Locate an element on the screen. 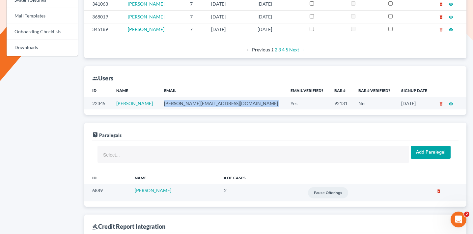  td: Yes is located at coordinates (307, 103).